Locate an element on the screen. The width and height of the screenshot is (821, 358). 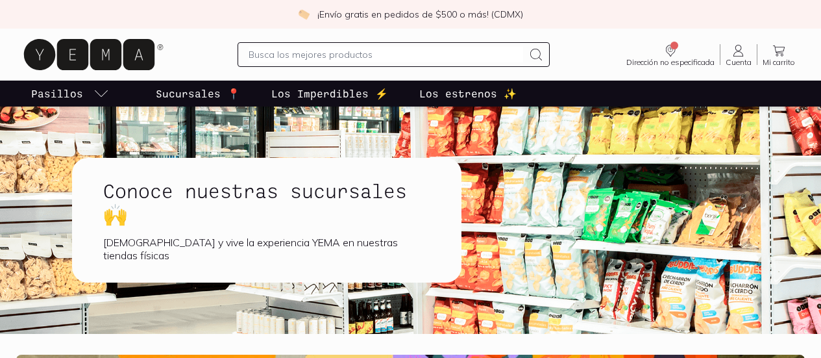
a: Sucursales 📍 is located at coordinates (198, 93).